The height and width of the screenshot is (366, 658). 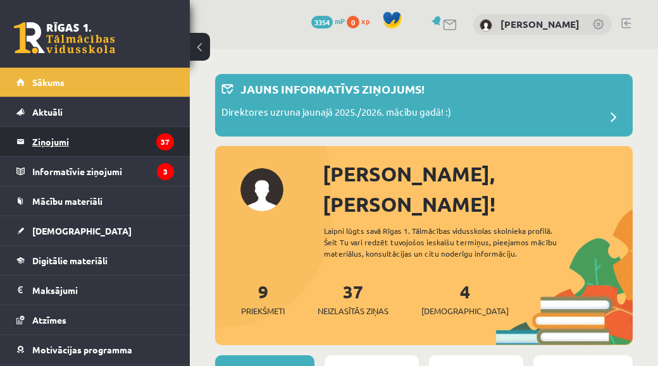 What do you see at coordinates (47, 112) in the screenshot?
I see `span: Aktuāli` at bounding box center [47, 112].